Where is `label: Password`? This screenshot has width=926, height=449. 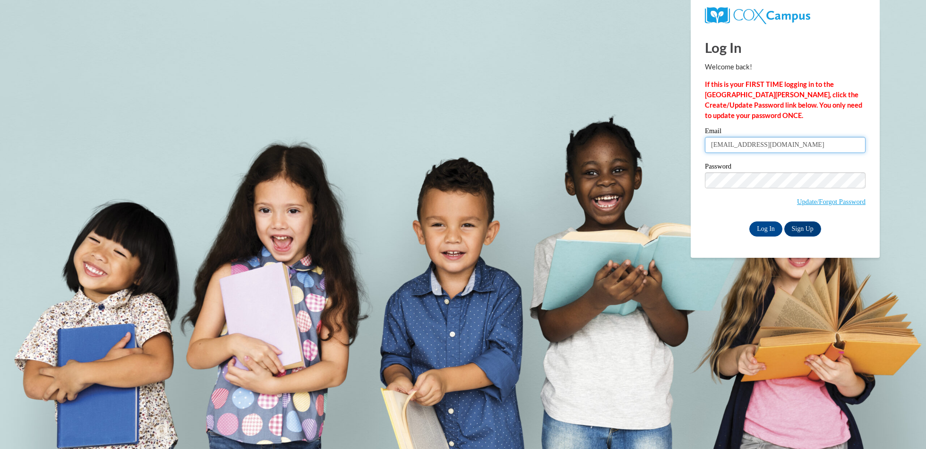
label: Password is located at coordinates (785, 168).